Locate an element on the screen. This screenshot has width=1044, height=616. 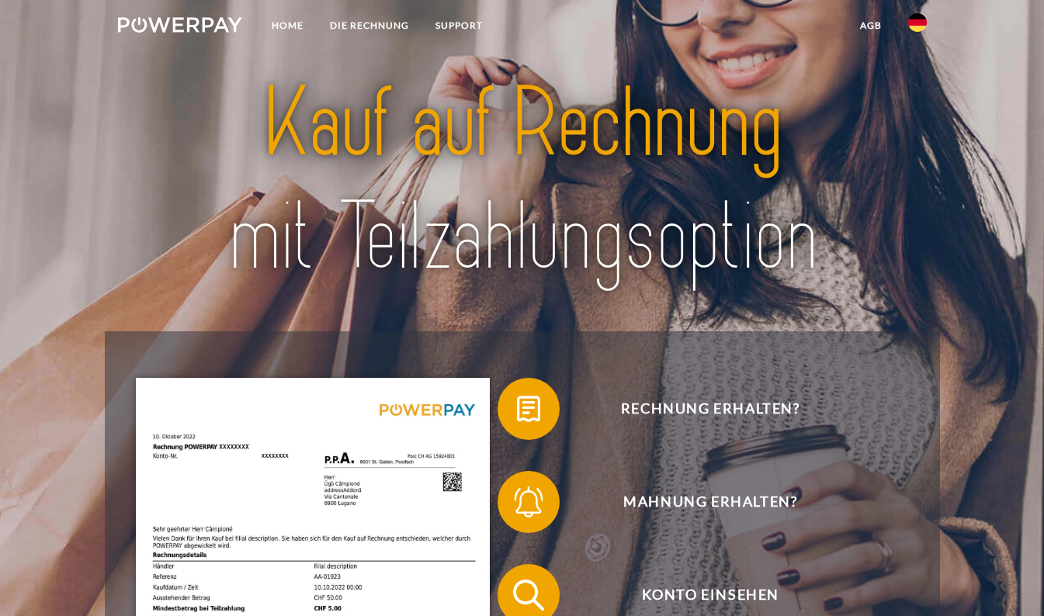
img: logo-powerpay-white.svg is located at coordinates (180, 25).